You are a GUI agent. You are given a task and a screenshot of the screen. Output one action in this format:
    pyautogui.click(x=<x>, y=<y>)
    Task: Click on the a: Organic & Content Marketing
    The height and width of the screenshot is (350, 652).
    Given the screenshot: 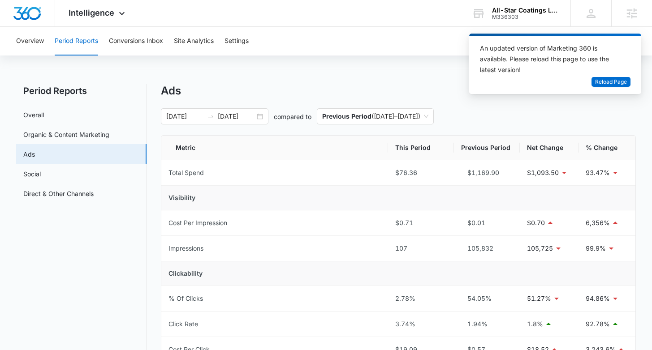 What is the action you would take?
    pyautogui.click(x=66, y=134)
    